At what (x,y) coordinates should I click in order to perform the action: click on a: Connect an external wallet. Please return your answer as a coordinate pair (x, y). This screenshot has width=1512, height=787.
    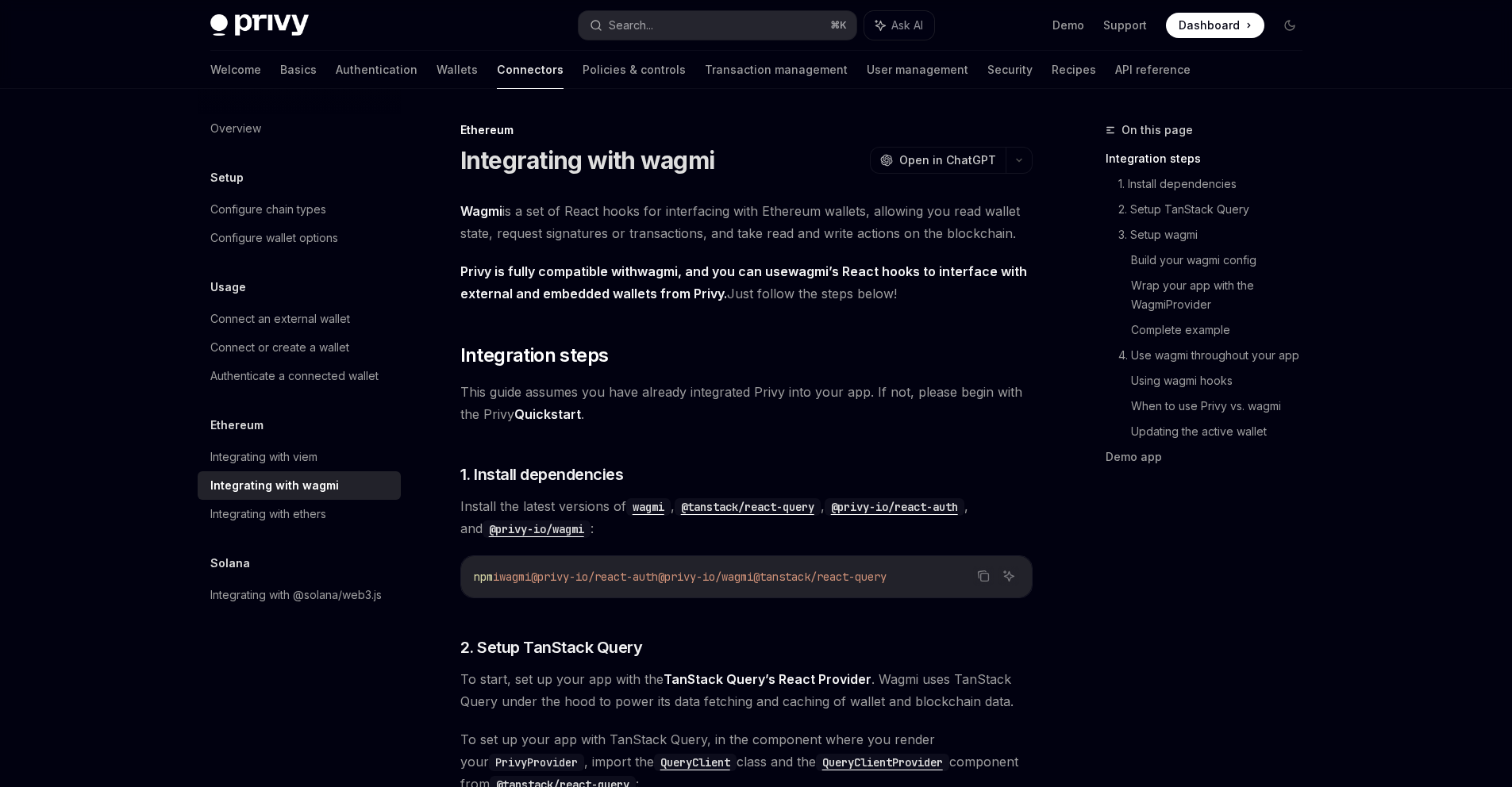
    Looking at the image, I should click on (300, 319).